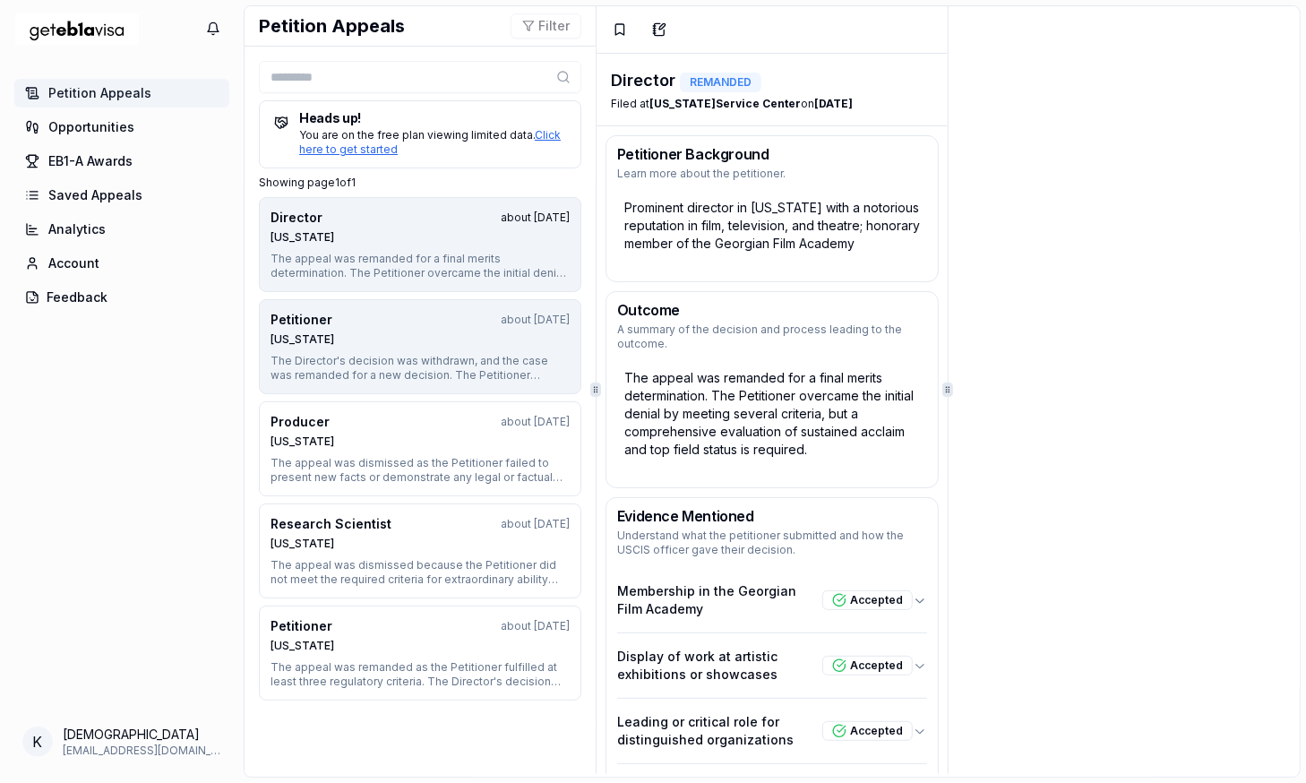  I want to click on button: Open your profile menu, so click(122, 742).